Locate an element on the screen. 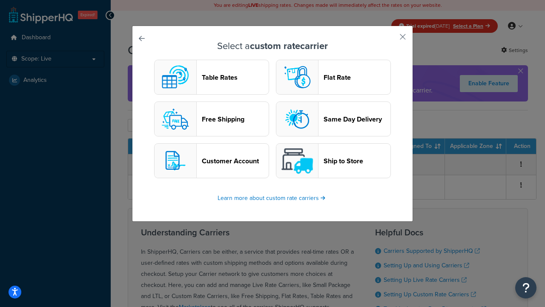 The height and width of the screenshot is (307, 545). img: custom logo is located at coordinates (176, 77).